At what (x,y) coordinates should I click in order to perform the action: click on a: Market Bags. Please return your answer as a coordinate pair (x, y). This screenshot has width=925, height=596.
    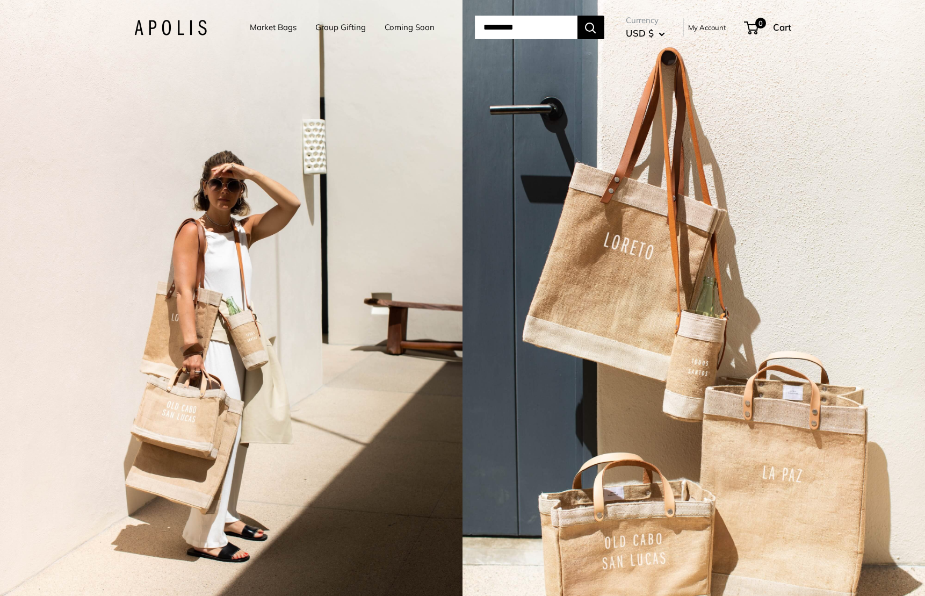
    Looking at the image, I should click on (273, 27).